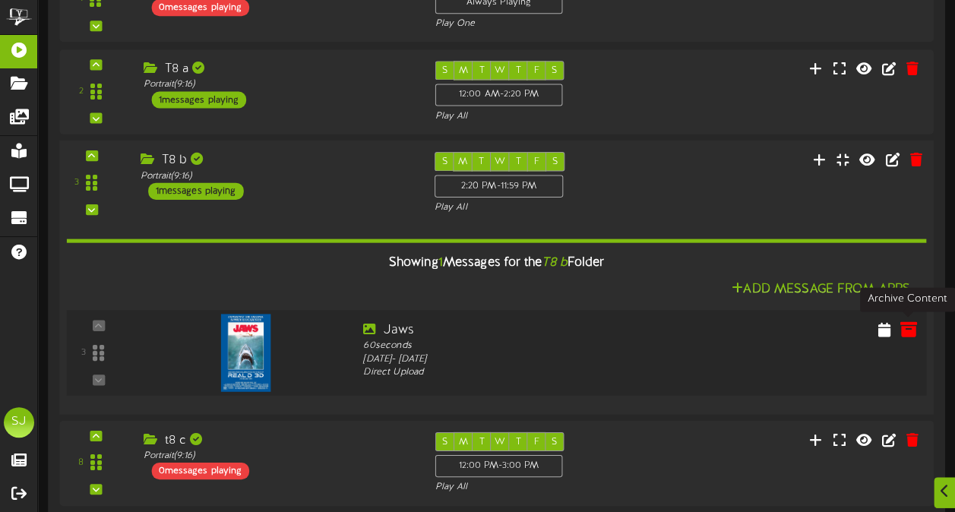  I want to click on div: 60 seconds, so click(532, 346).